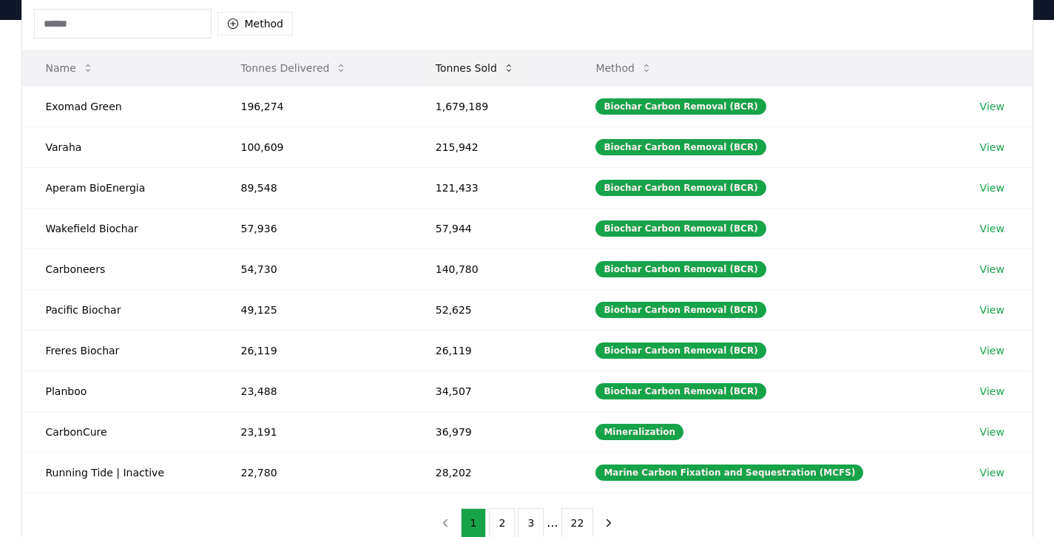 This screenshot has height=537, width=1054. I want to click on td: Running Tide | Inactive, so click(120, 472).